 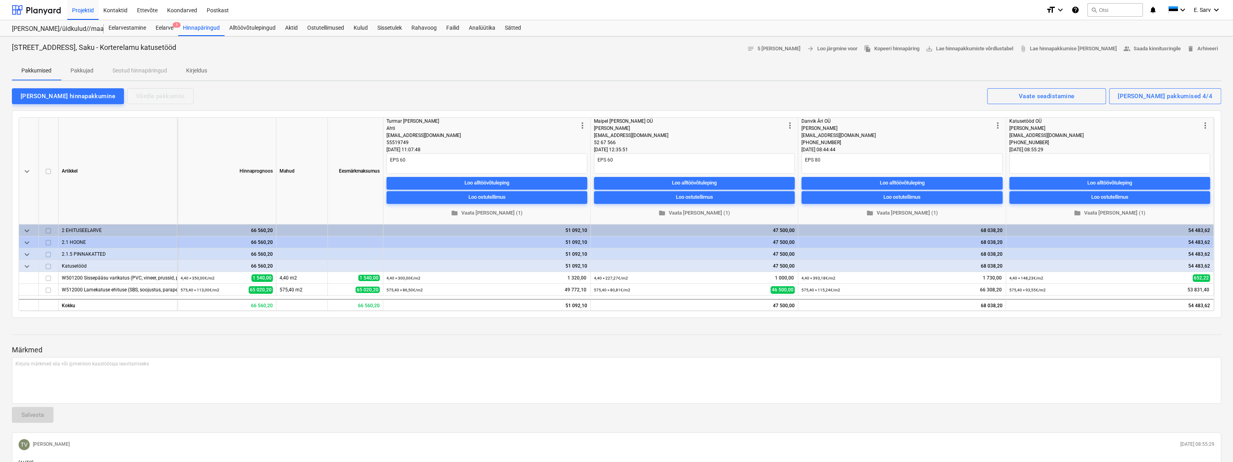 What do you see at coordinates (991, 290) in the screenshot?
I see `span: 66 308,20` at bounding box center [991, 290].